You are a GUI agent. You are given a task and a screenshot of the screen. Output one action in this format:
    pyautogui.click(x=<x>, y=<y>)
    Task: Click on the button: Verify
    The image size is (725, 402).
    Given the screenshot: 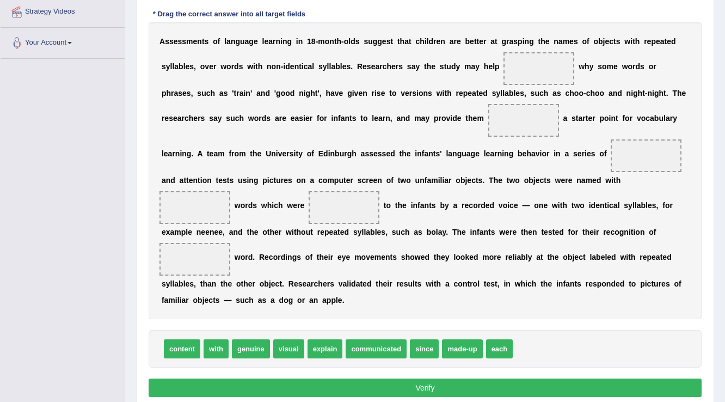 What is the action you would take?
    pyautogui.click(x=425, y=387)
    